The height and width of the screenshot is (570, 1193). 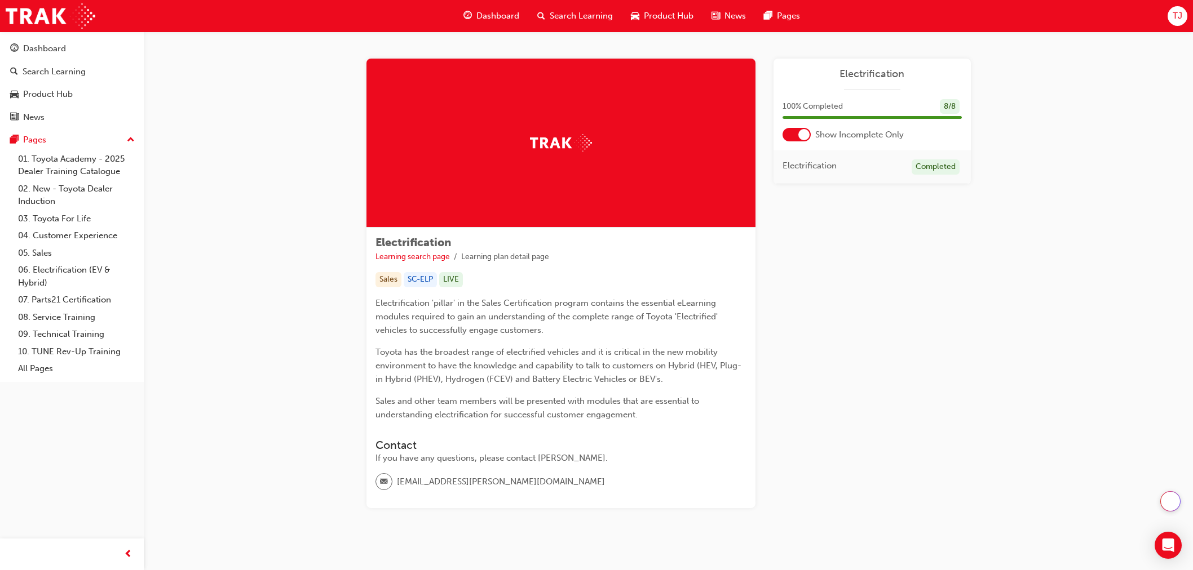 I want to click on a: search-iconSearch Learning, so click(x=575, y=16).